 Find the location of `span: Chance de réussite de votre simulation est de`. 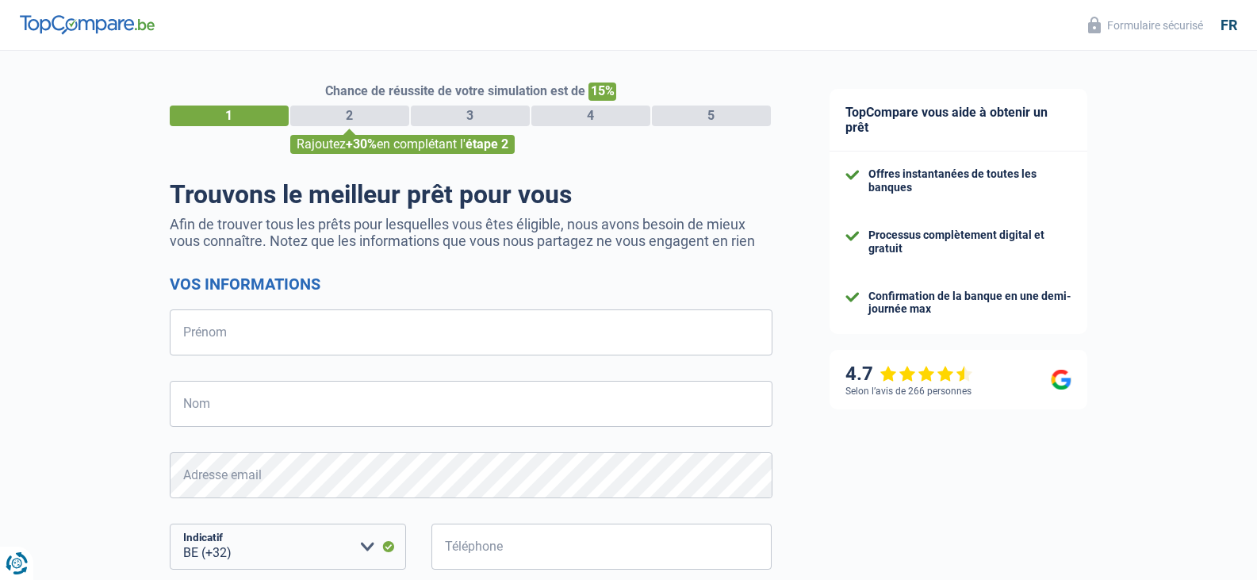

span: Chance de réussite de votre simulation est de is located at coordinates (455, 90).